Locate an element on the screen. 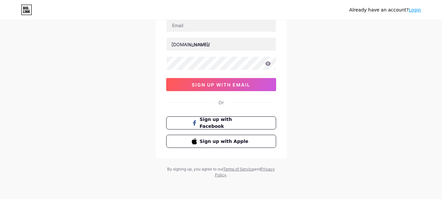 The height and width of the screenshot is (199, 442). span: sign up with email is located at coordinates (221, 84).